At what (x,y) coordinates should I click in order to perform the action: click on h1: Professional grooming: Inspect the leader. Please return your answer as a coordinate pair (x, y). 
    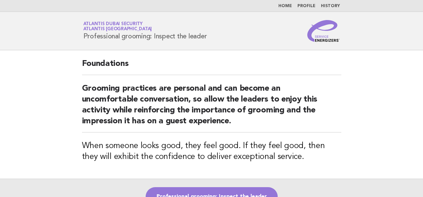
    Looking at the image, I should click on (145, 31).